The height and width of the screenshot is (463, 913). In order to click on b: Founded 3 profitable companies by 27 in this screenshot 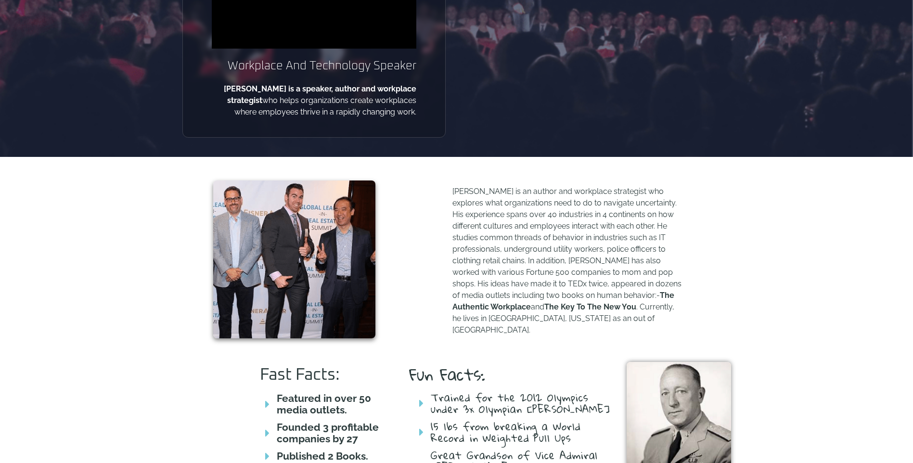, I will do `click(328, 433)`.